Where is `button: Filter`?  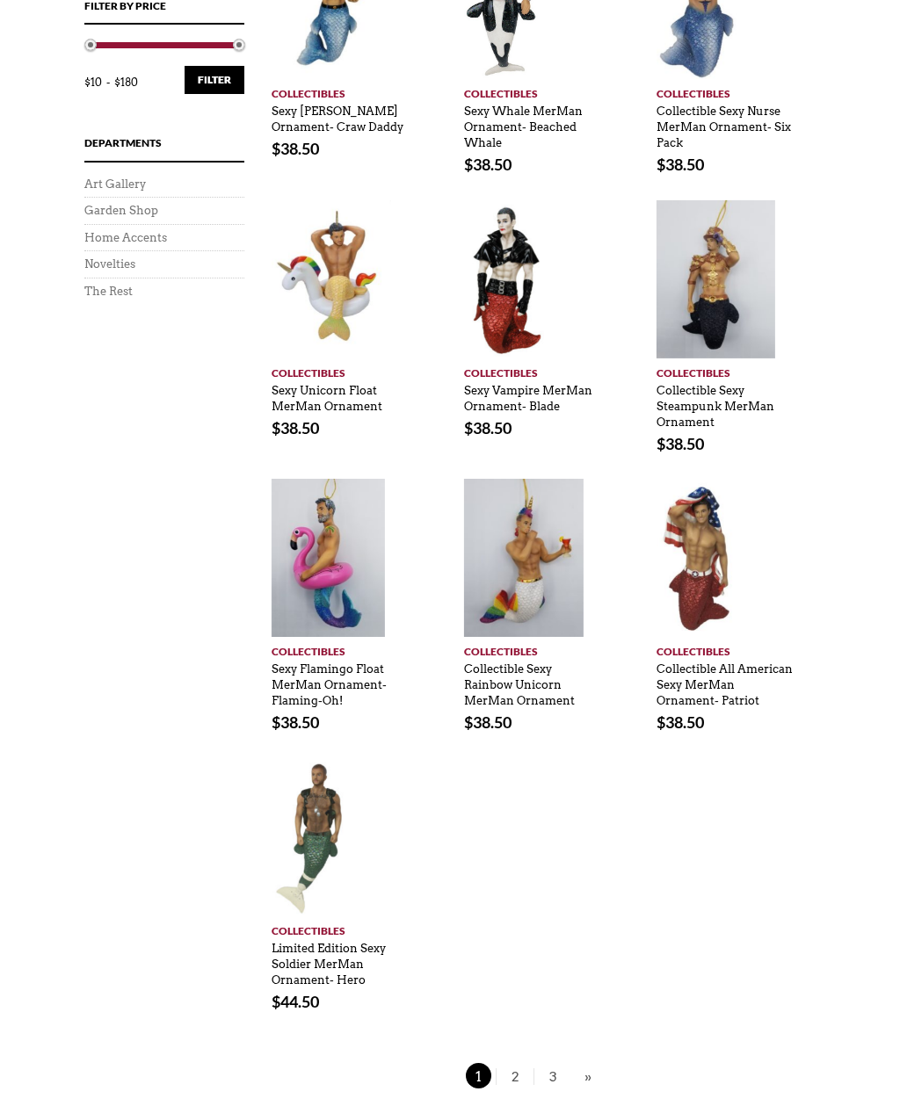
button: Filter is located at coordinates (214, 81).